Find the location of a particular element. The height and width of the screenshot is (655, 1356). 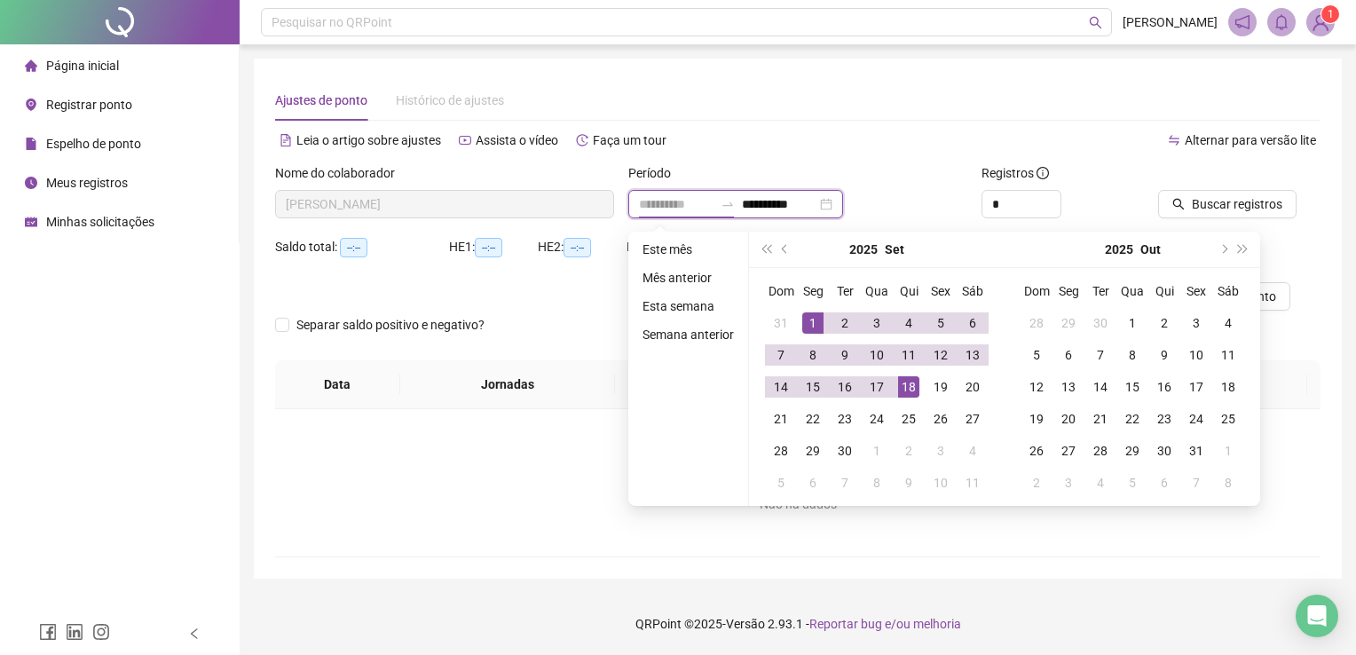

td: 2025-09-15 is located at coordinates (813, 387).